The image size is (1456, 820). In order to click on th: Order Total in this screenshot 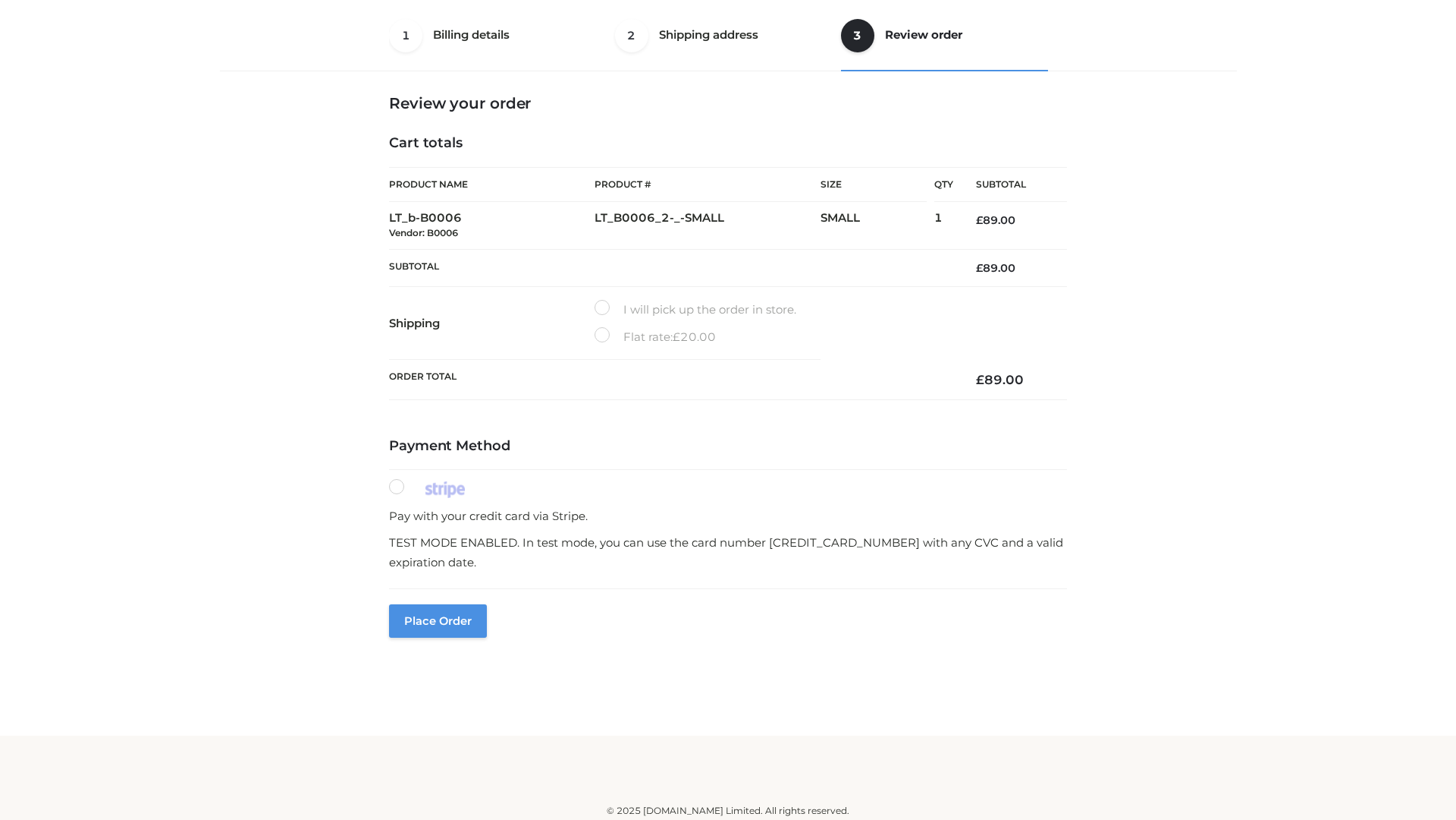, I will do `click(672, 379)`.